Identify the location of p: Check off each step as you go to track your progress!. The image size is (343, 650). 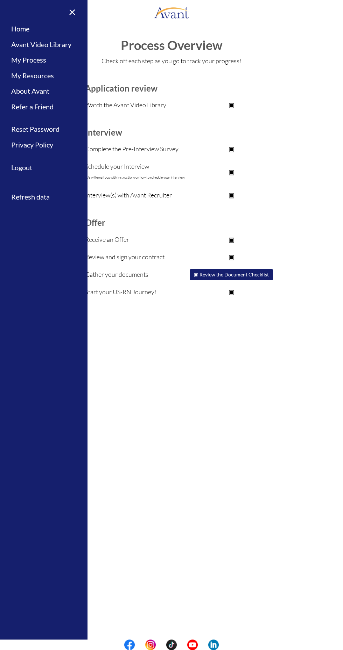
(171, 61).